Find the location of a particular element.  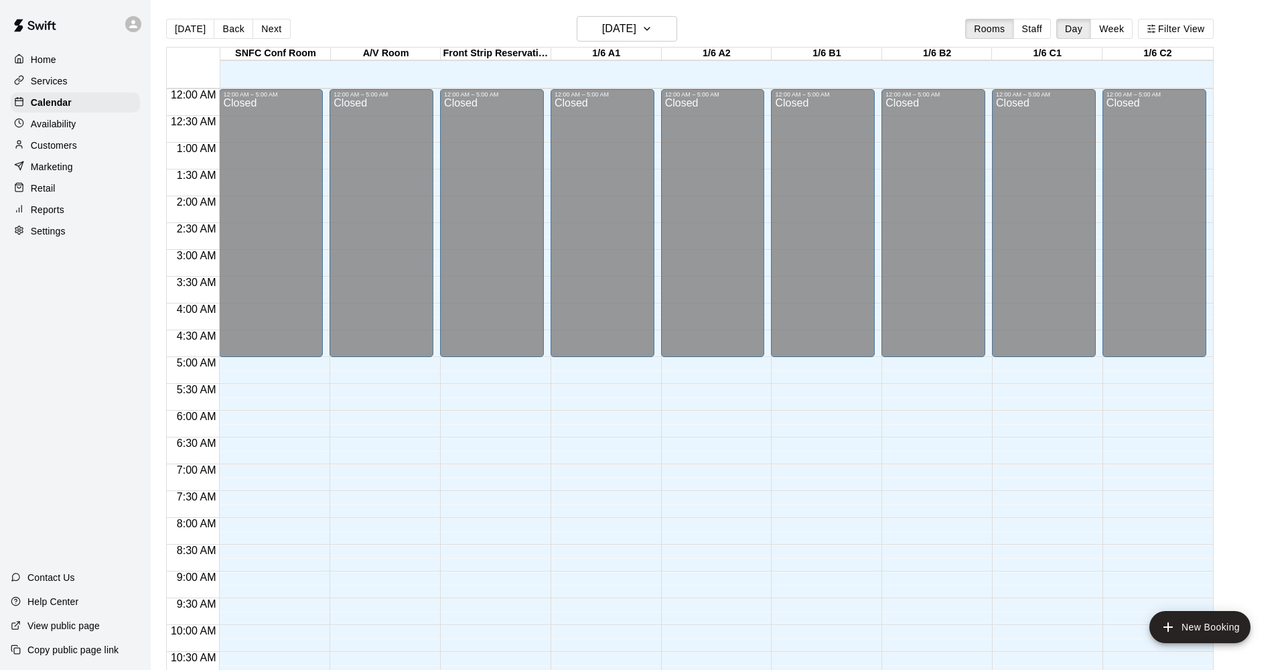

div: Services is located at coordinates (75, 81).